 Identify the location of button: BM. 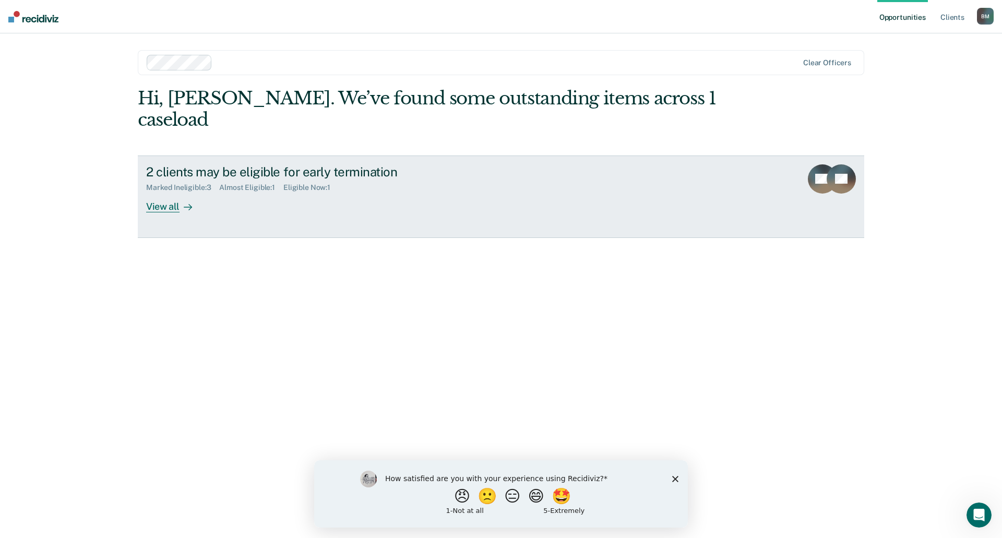
(985, 16).